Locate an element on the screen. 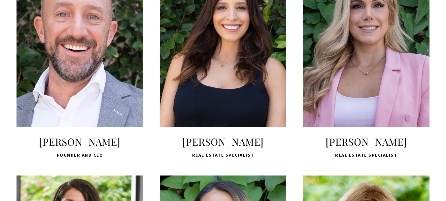 The height and width of the screenshot is (201, 446). span: Founder and CEO is located at coordinates (80, 155).